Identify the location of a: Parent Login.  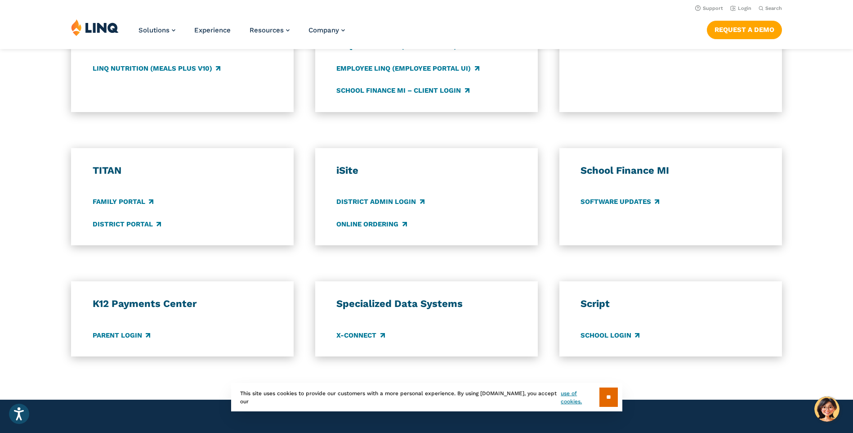
(121, 335).